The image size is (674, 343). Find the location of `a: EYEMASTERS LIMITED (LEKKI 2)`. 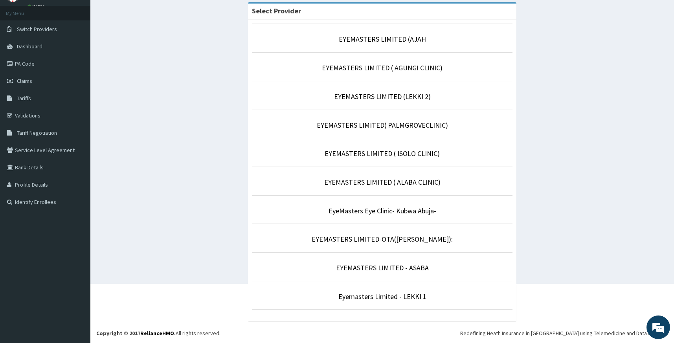

a: EYEMASTERS LIMITED (LEKKI 2) is located at coordinates (383, 96).